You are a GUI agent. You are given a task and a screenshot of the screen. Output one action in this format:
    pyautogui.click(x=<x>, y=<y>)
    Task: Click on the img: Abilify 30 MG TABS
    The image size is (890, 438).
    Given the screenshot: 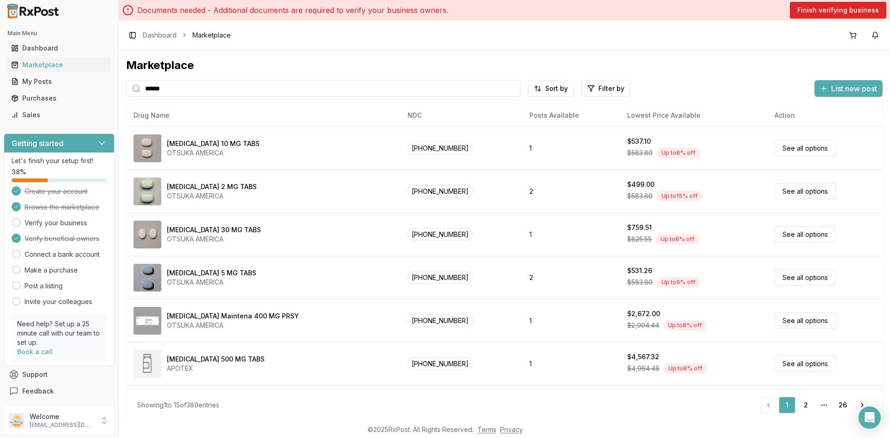 What is the action you would take?
    pyautogui.click(x=147, y=234)
    